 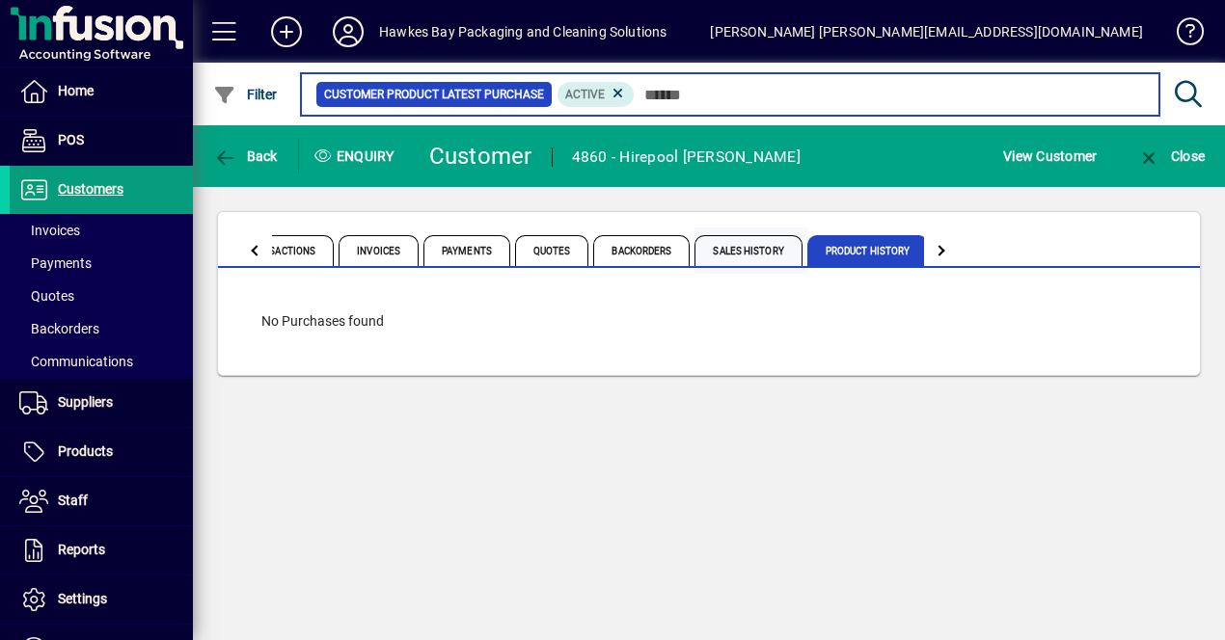 I want to click on span: Product History, so click(x=868, y=251).